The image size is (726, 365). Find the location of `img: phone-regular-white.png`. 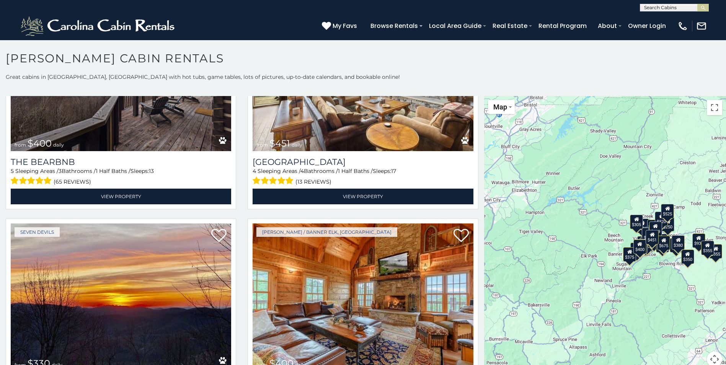

img: phone-regular-white.png is located at coordinates (683, 26).